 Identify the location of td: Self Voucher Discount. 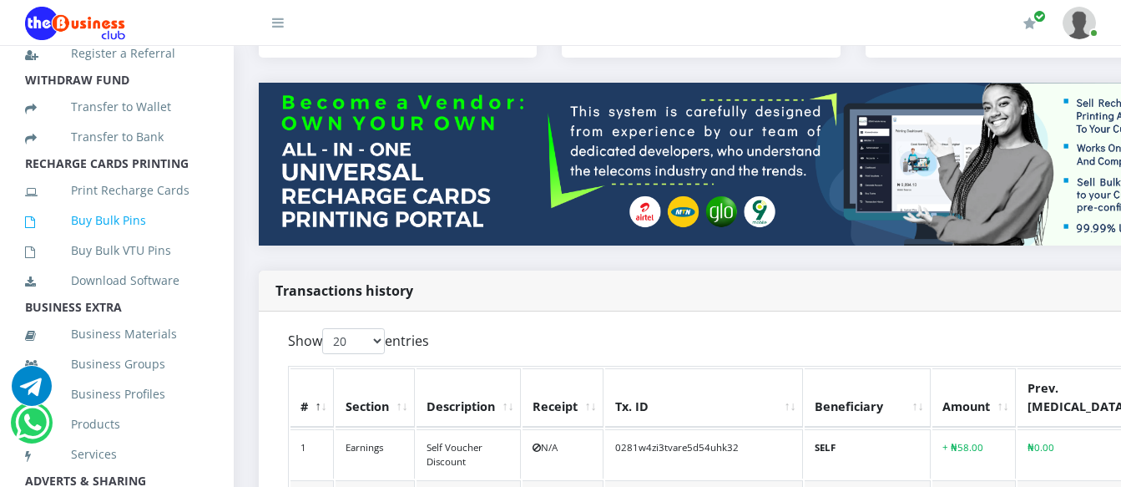
(468, 454).